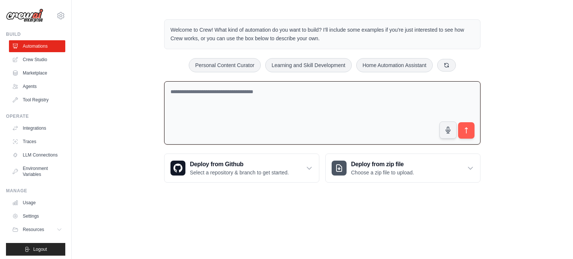  What do you see at coordinates (322, 34) in the screenshot?
I see `p: Welcome to Crew! What kind of automation do you want to build? I'll include some examples if you'...` at bounding box center [322, 34].